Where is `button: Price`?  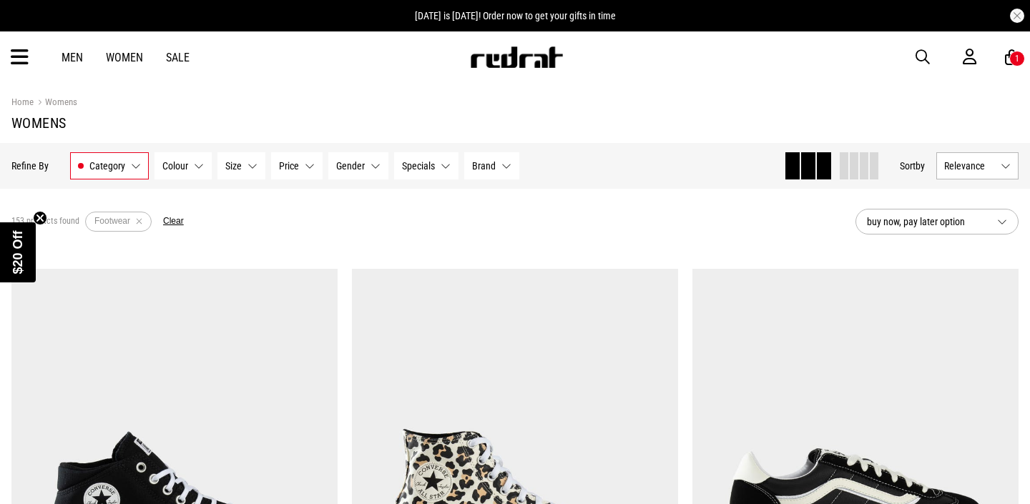 button: Price is located at coordinates (297, 166).